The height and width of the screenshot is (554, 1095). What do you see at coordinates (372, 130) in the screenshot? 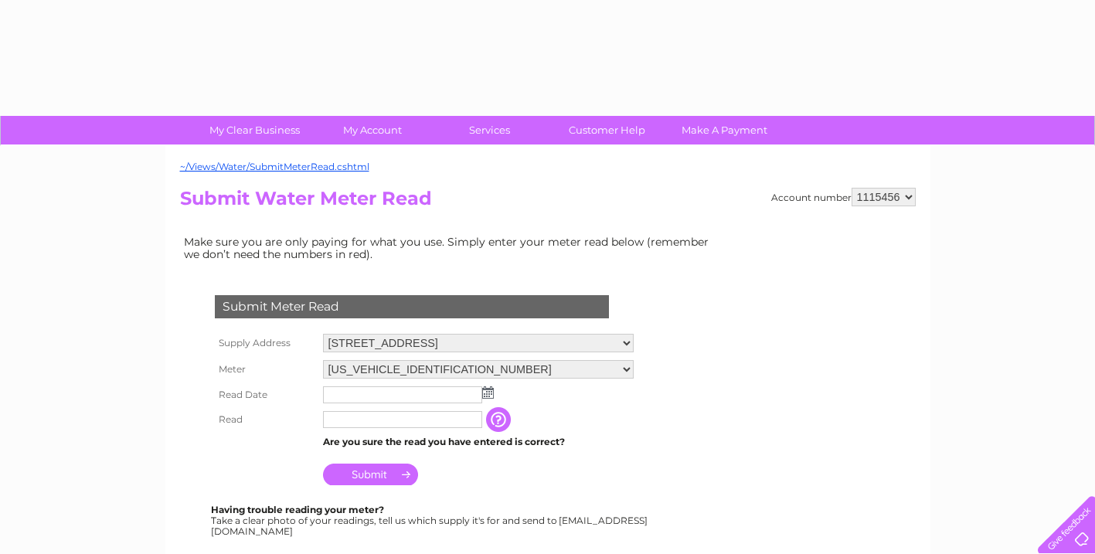
I see `a: My Account` at bounding box center [372, 130].